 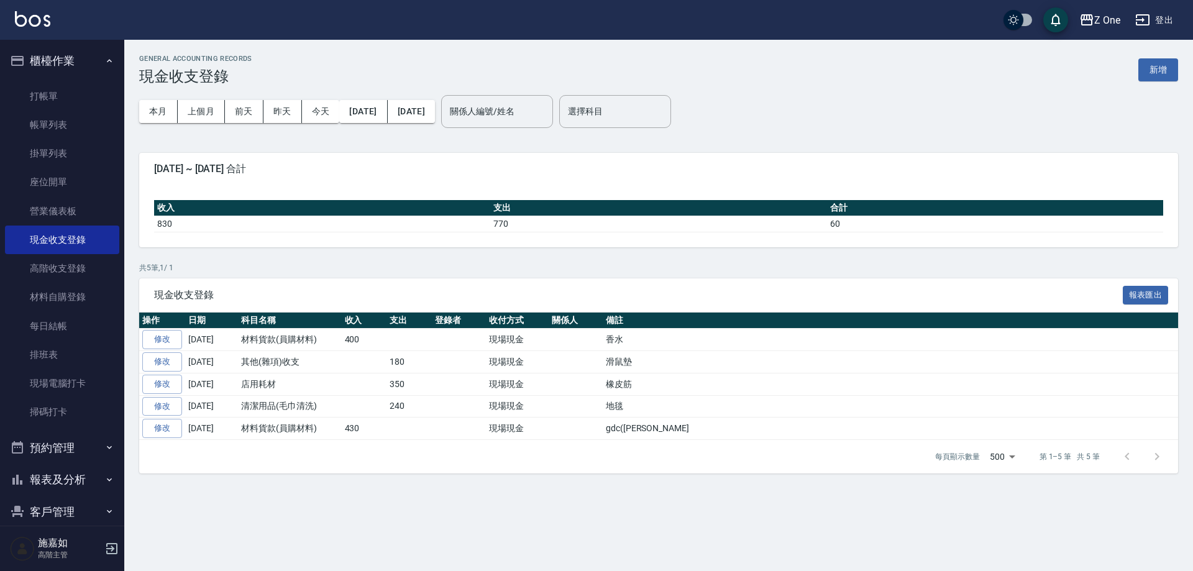 What do you see at coordinates (995, 208) in the screenshot?
I see `th: 合計` at bounding box center [995, 208].